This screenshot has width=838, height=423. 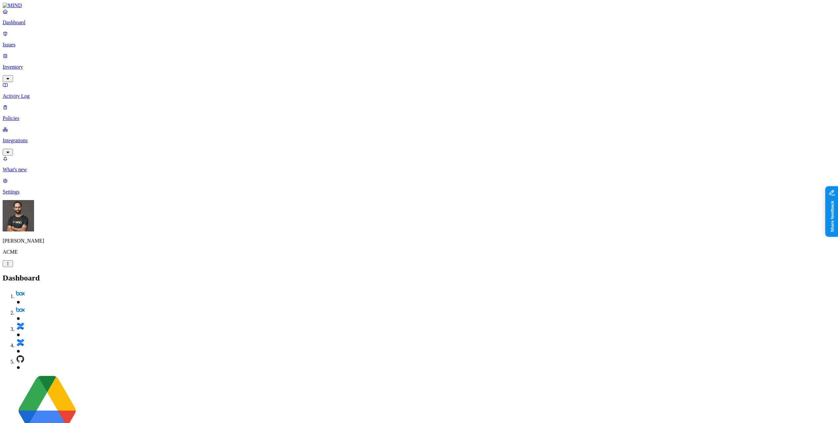 I want to click on p: Dashboard, so click(x=419, y=23).